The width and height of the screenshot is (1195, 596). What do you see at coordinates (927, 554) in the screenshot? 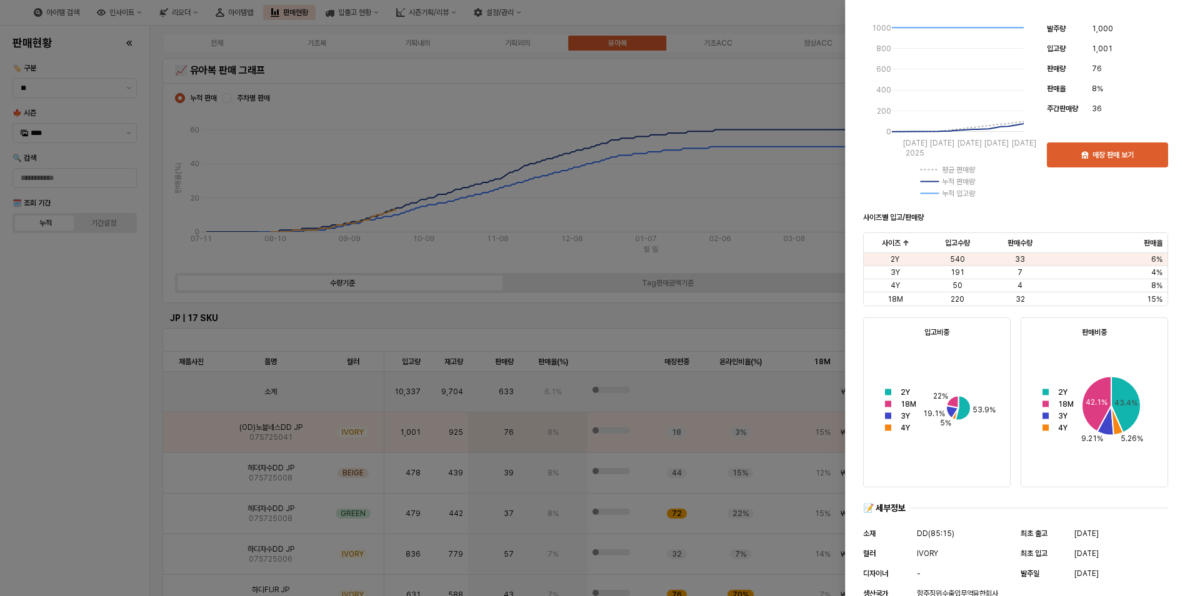
I see `span: IVORY` at bounding box center [927, 554].